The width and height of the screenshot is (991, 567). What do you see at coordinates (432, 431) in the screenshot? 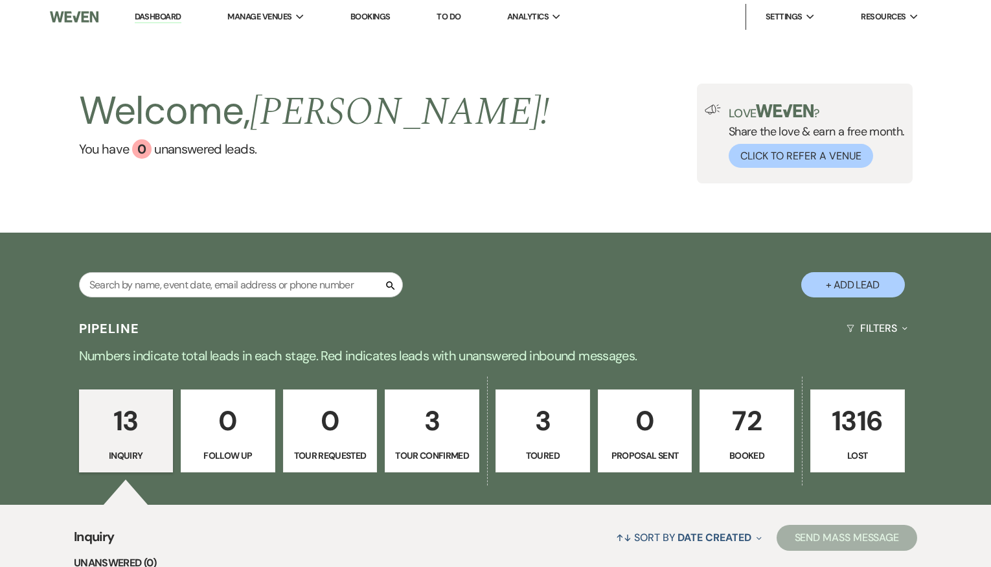
I see `a: 3Tour Confirmed` at bounding box center [432, 431].